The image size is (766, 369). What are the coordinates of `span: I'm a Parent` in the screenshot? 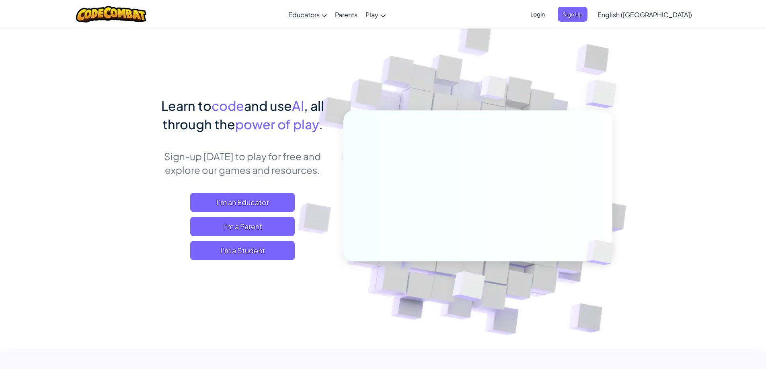 It's located at (242, 227).